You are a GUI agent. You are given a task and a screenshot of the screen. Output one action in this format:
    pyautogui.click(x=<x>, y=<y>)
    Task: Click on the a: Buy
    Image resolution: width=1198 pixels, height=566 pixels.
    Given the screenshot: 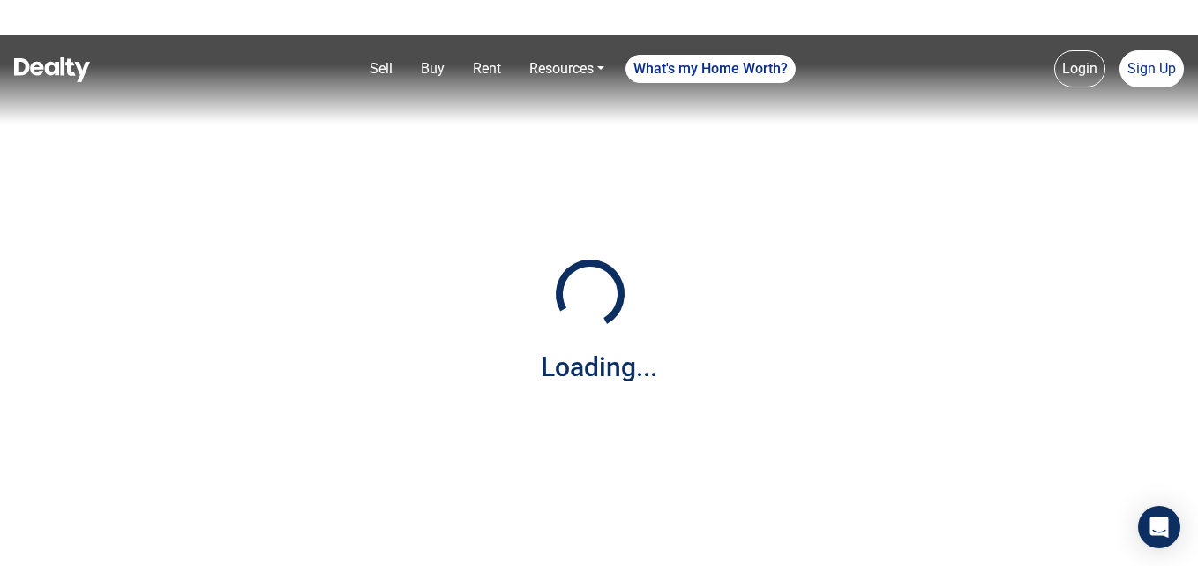 What is the action you would take?
    pyautogui.click(x=432, y=69)
    